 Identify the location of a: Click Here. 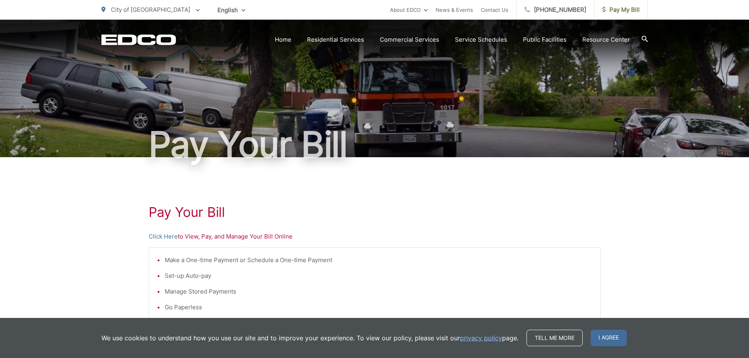
(163, 237).